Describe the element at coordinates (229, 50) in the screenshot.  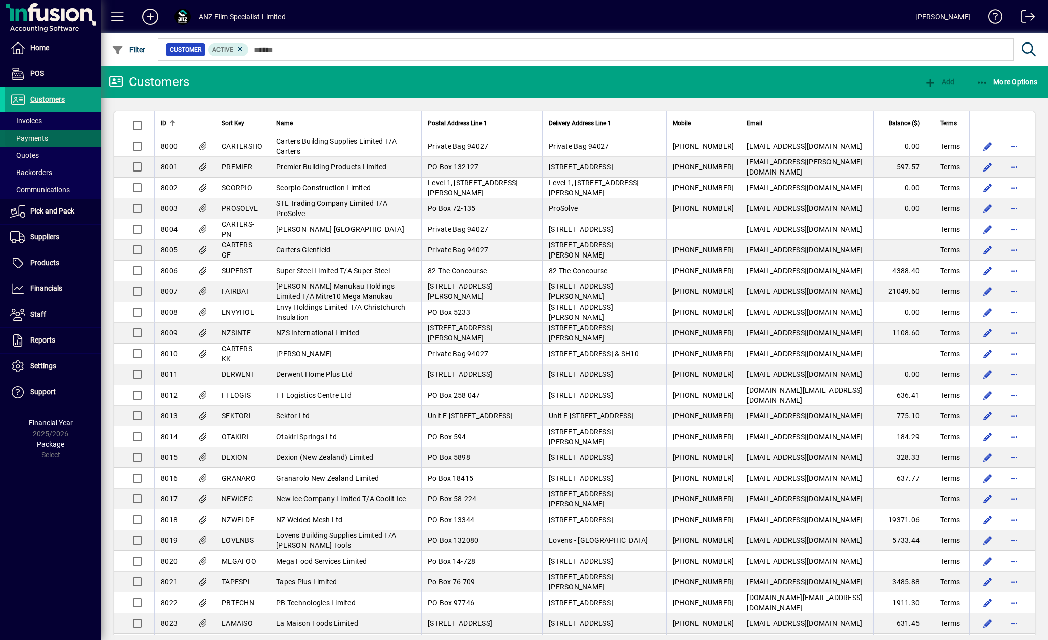
I see `mat-chip: Activation Status: Active` at that location.